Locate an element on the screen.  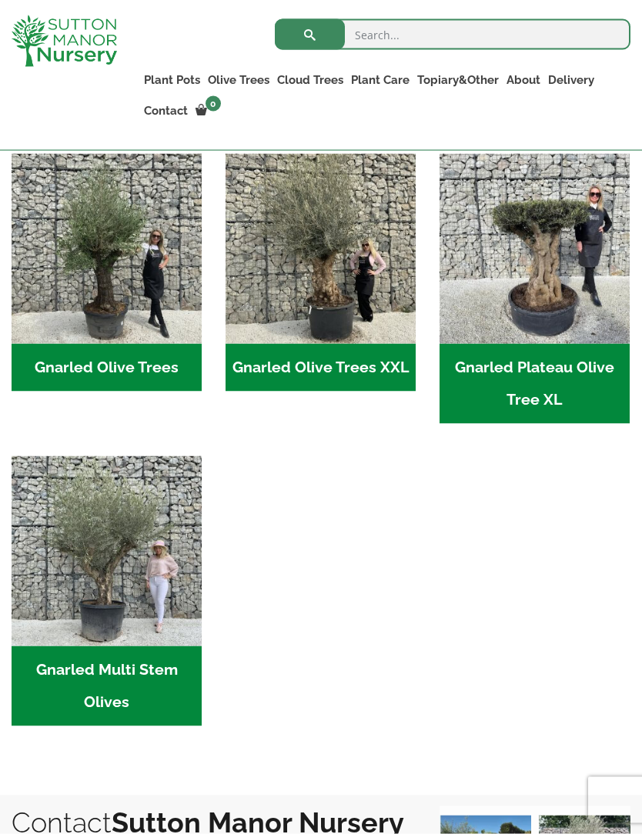
h2: Gnarled Olive Trees is located at coordinates (106, 368).